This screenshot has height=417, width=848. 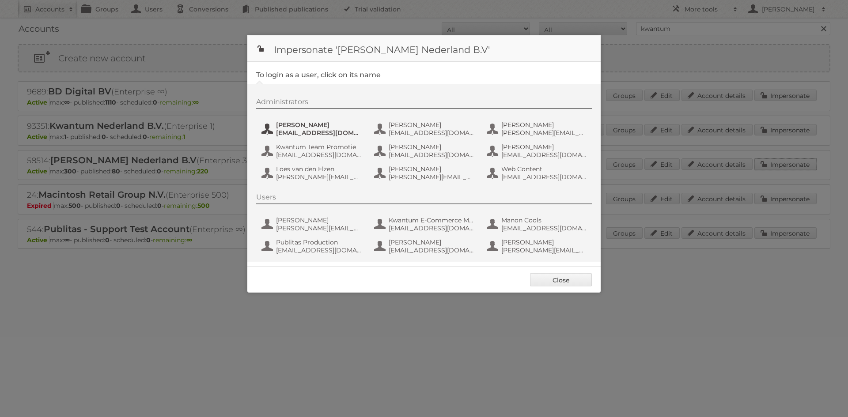 What do you see at coordinates (319, 169) in the screenshot?
I see `span: Loes van den Elzen` at bounding box center [319, 169].